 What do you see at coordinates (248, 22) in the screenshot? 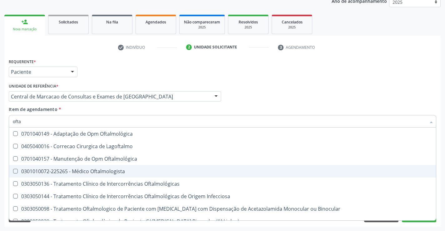
I see `span: Resolvidos` at bounding box center [248, 22].